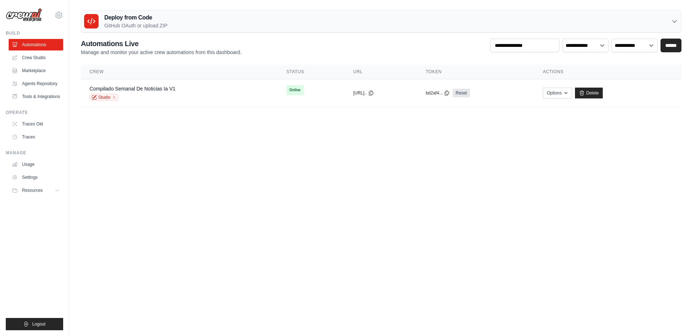 Image resolution: width=693 pixels, height=336 pixels. I want to click on th: Actions, so click(607, 72).